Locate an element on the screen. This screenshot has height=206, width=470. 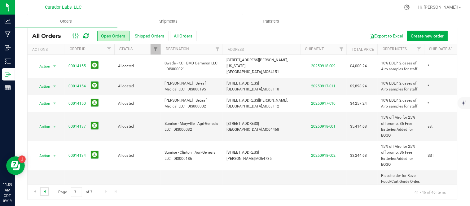
a: 20250917-010 is located at coordinates (323, 103).